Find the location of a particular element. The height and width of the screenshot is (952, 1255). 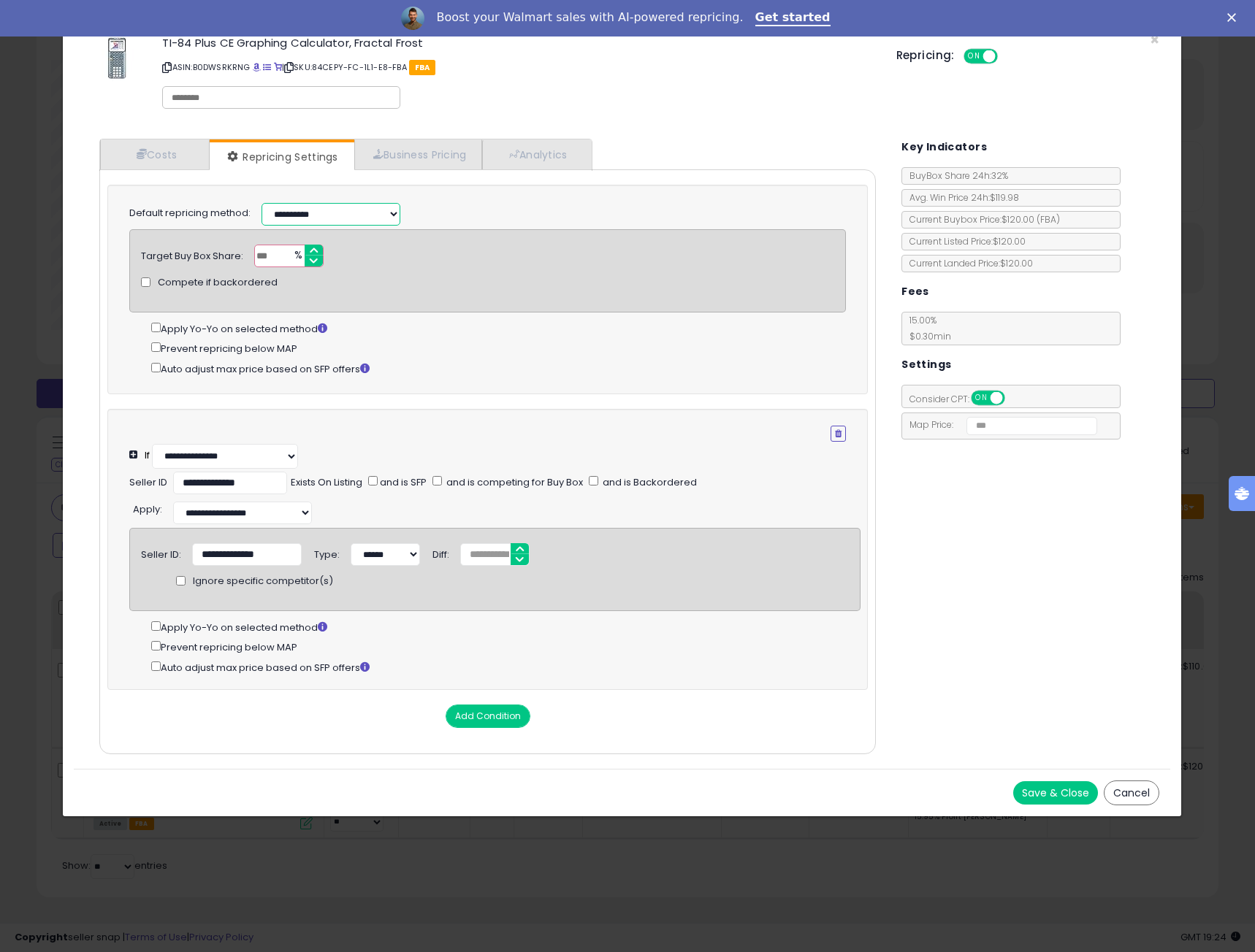

p: ASIN: B0DWSRKRNG | SKU: 84CEPY-FC-1L1-E8-FBA is located at coordinates (518, 67).